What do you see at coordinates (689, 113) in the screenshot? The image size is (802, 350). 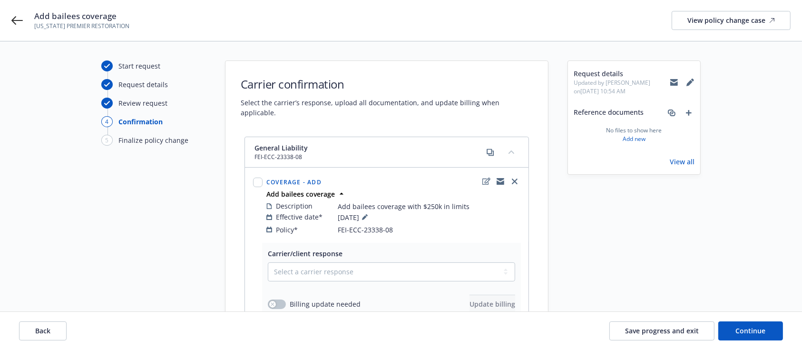 I see `a: add` at bounding box center [689, 113].